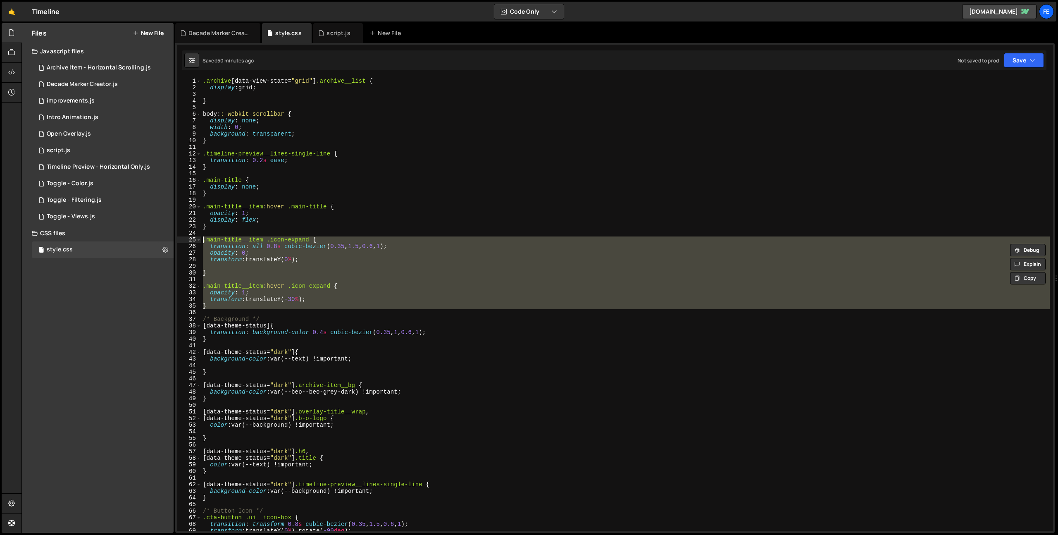 Image resolution: width=1058 pixels, height=535 pixels. Describe the element at coordinates (103, 200) in the screenshot. I see `div: 14823/39172.js` at that location.